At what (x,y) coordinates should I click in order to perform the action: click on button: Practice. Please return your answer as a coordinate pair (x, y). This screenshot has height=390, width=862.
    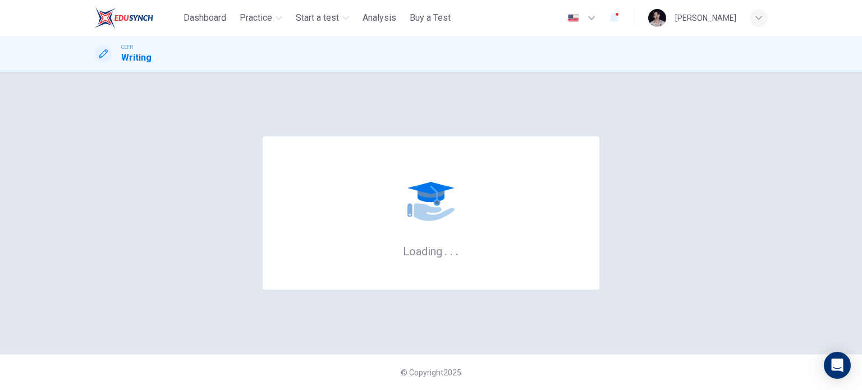
    Looking at the image, I should click on (261, 18).